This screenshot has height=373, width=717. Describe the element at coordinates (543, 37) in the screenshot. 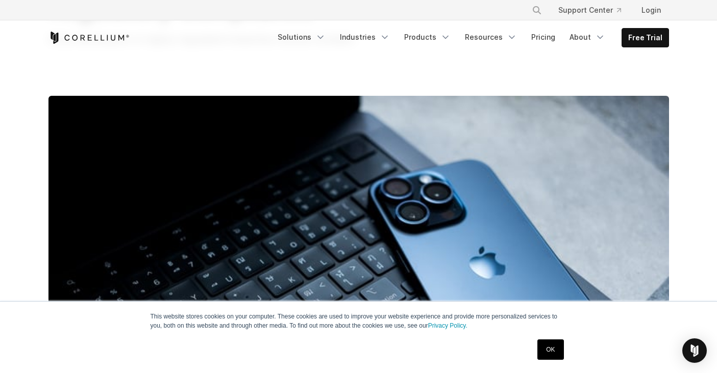

I see `a: Pricing` at that location.